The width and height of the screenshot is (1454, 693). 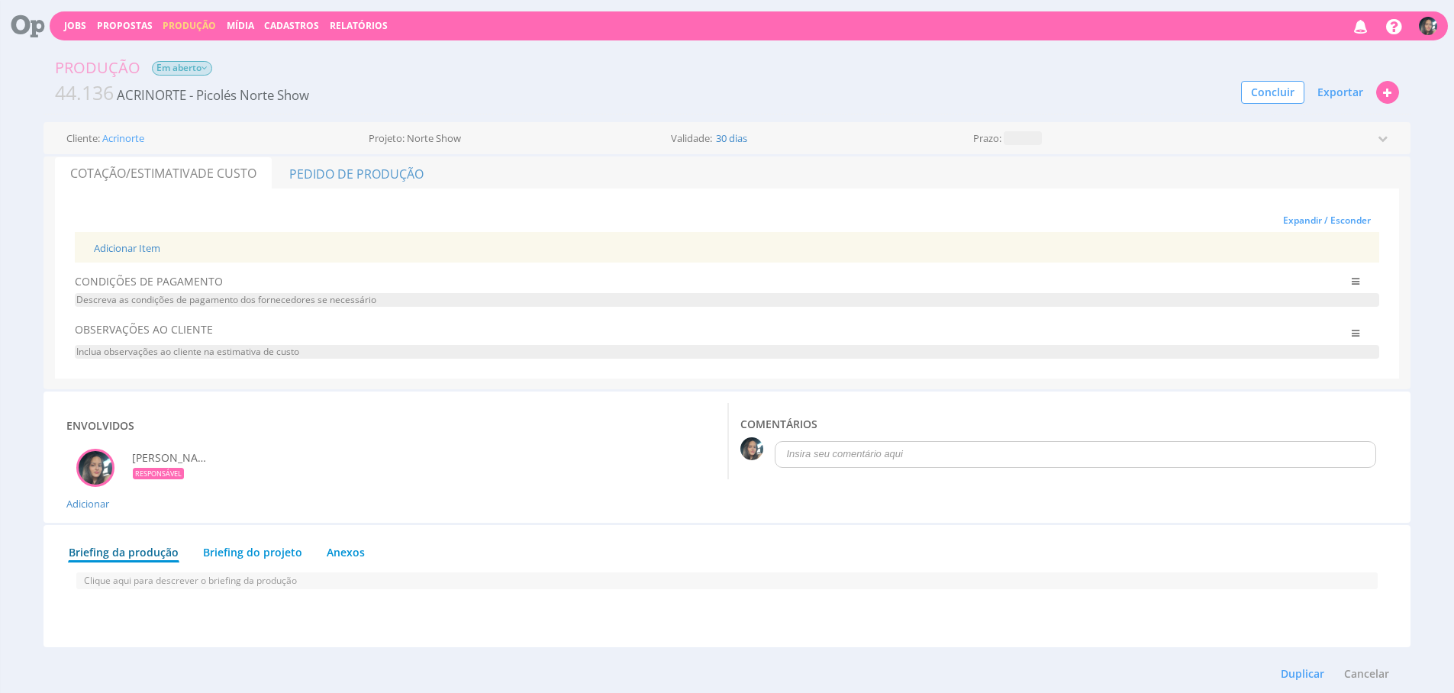 What do you see at coordinates (189, 25) in the screenshot?
I see `button: Produção` at bounding box center [189, 25].